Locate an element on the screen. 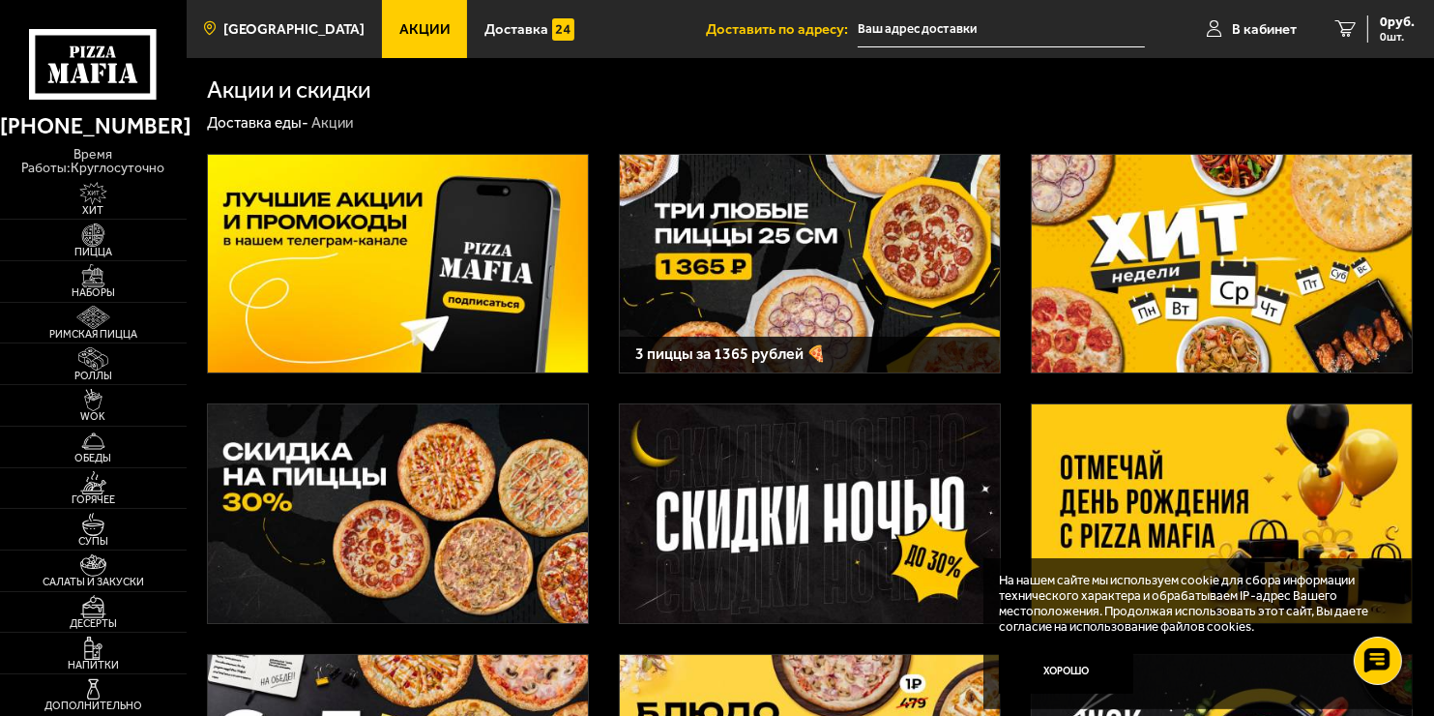 This screenshot has height=716, width=1434. div: Акции is located at coordinates (332, 123).